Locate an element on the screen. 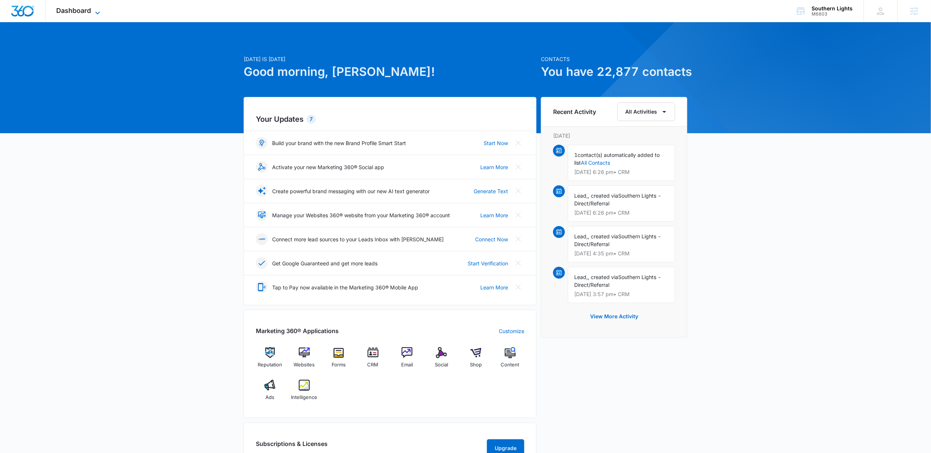 This screenshot has height=453, width=931. a: Social is located at coordinates (441, 360).